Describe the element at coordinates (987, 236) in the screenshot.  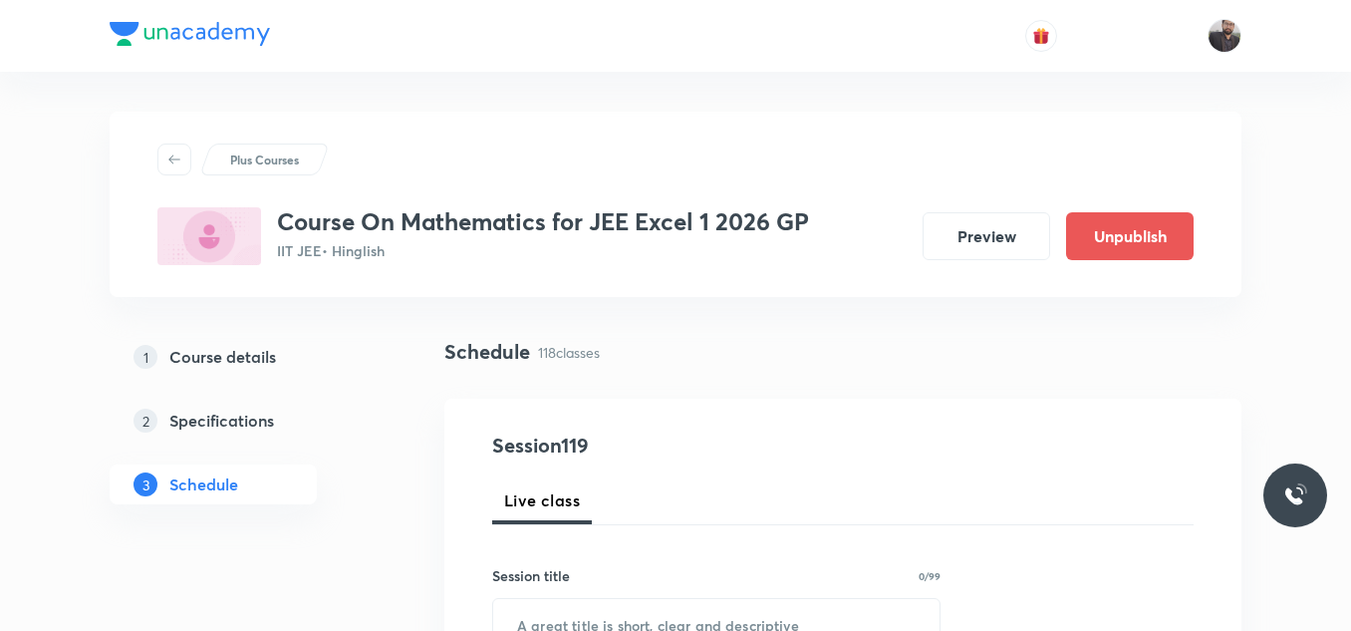
I see `button: Preview` at that location.